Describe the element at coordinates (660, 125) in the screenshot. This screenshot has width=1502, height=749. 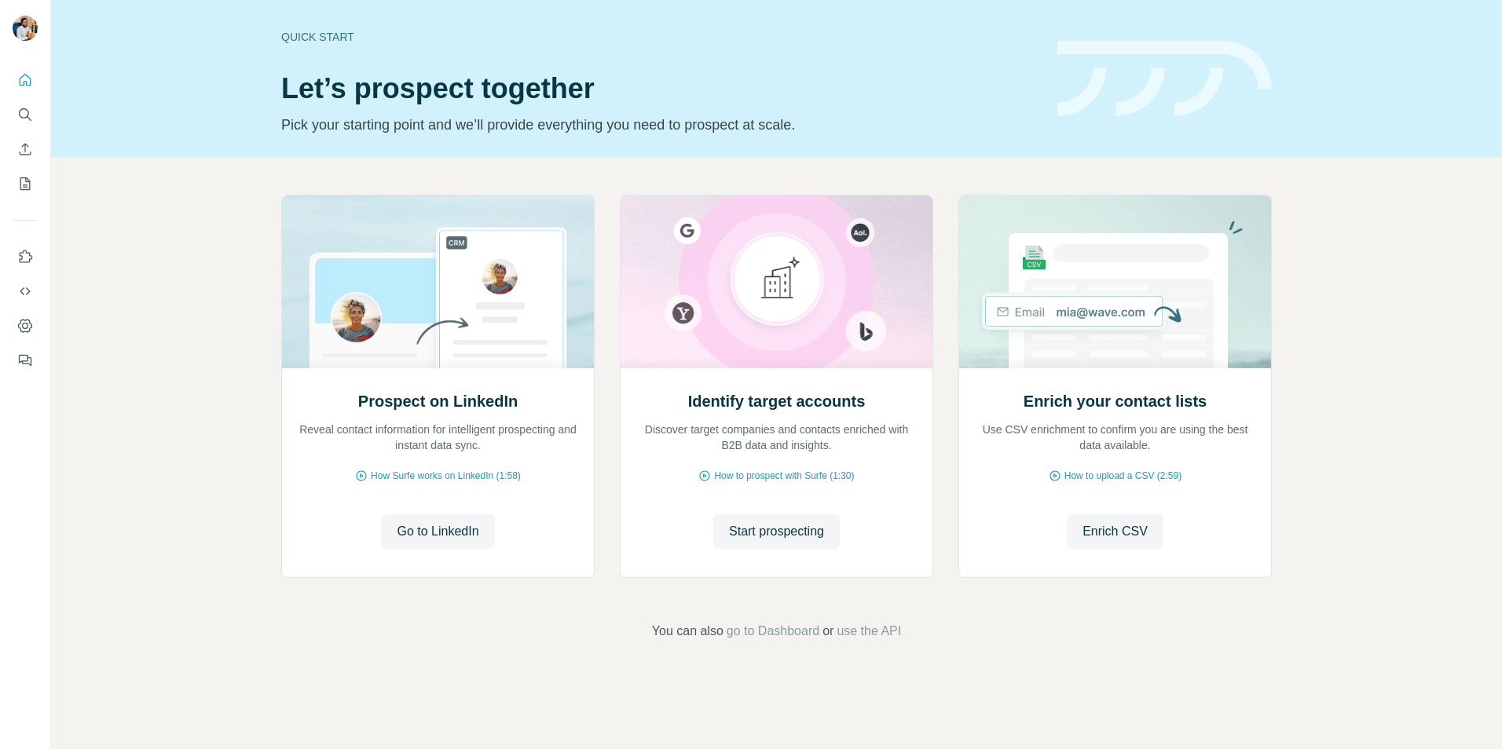
I see `p: Pick your starting point and we’ll provide everything you need to prospect at scale.` at that location.